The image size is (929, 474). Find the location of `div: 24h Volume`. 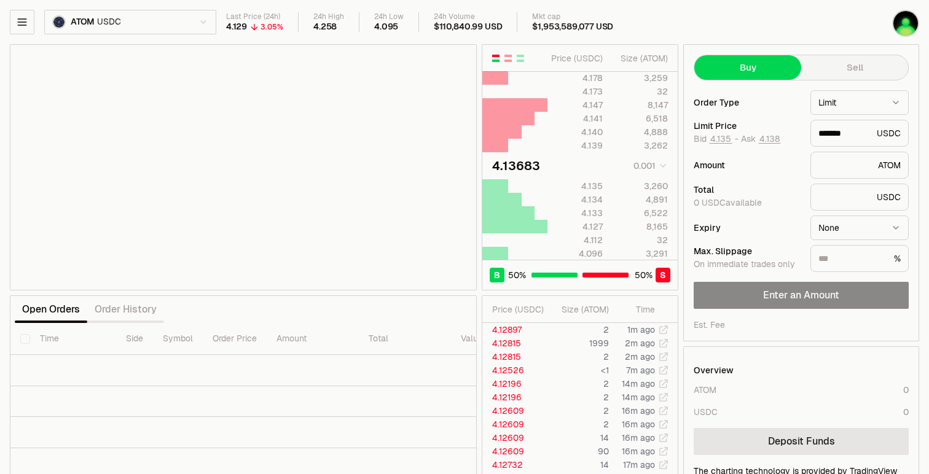

div: 24h Volume is located at coordinates (468, 17).